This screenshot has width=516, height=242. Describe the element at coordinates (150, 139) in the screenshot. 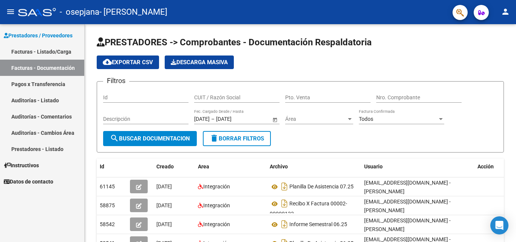

I see `span: Buscar Documentacion` at that location.